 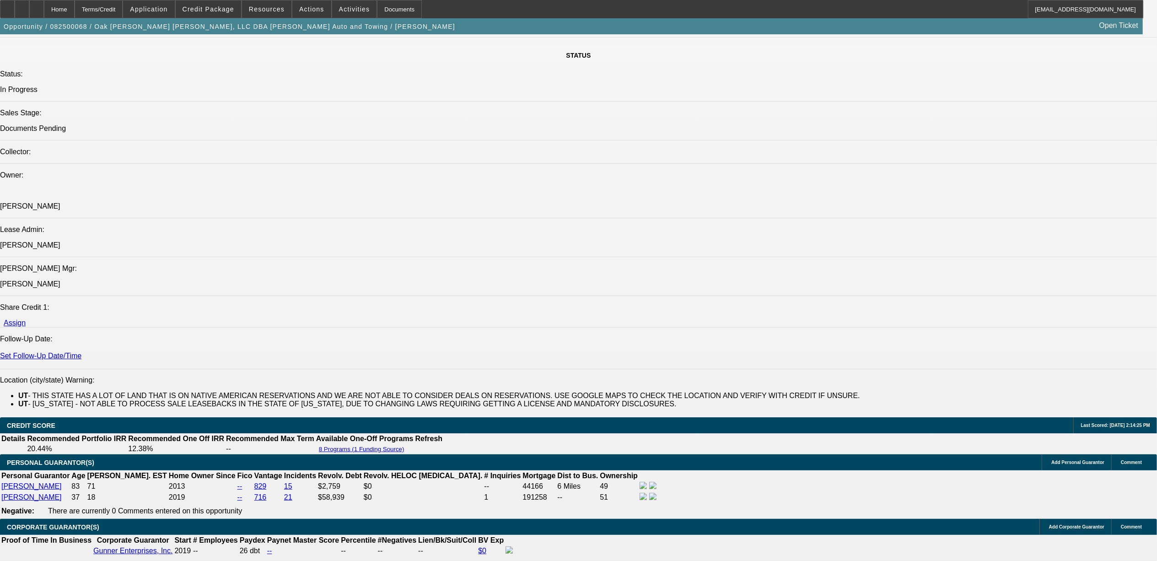 What do you see at coordinates (340, 486) in the screenshot?
I see `td: $2,759` at bounding box center [340, 486].